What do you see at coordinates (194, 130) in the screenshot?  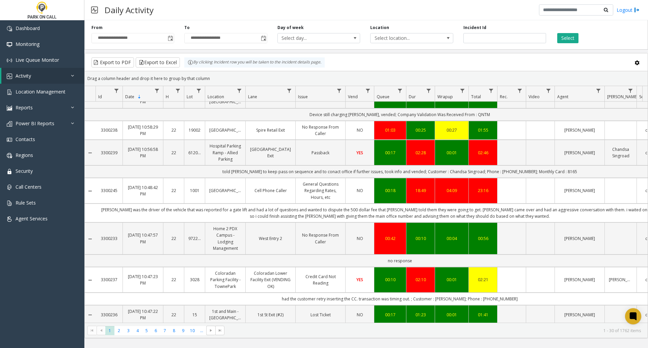 I see `a: 19002` at bounding box center [194, 130].